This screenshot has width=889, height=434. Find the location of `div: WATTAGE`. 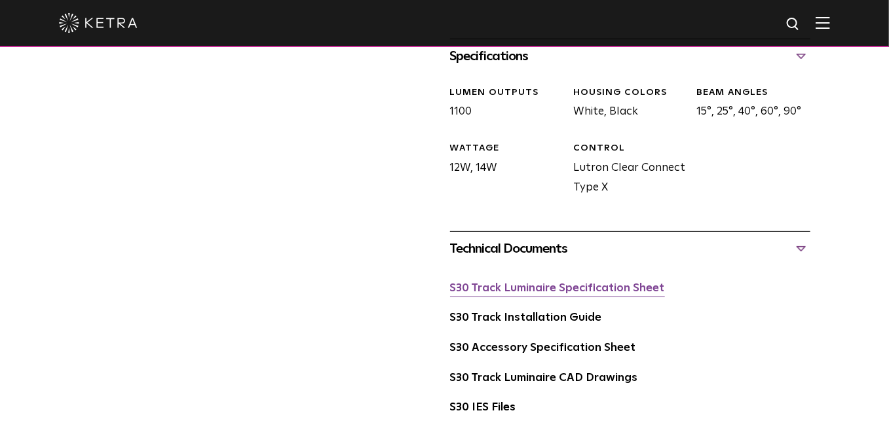

div: WATTAGE is located at coordinates (507, 149).